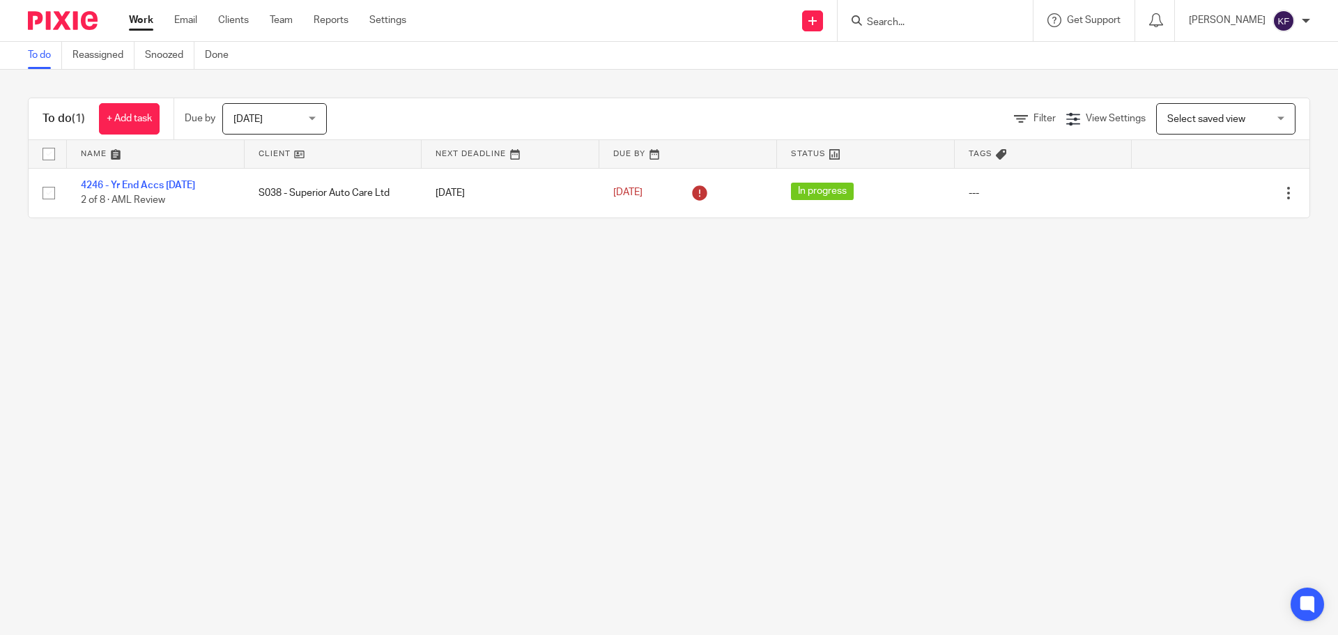 Image resolution: width=1338 pixels, height=635 pixels. What do you see at coordinates (169, 55) in the screenshot?
I see `a: Snoozed` at bounding box center [169, 55].